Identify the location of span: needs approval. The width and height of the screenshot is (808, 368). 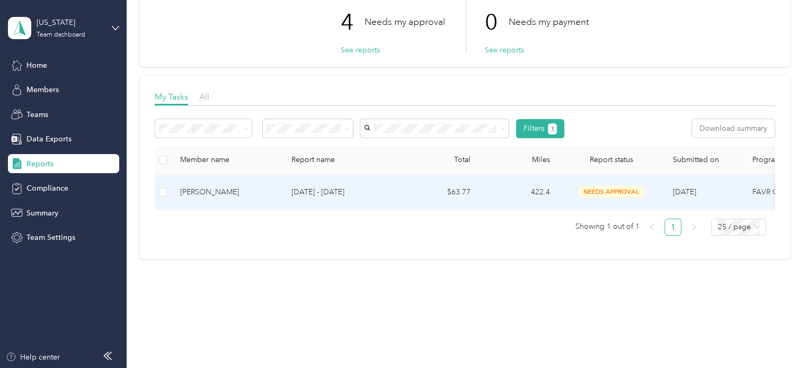
(612, 192).